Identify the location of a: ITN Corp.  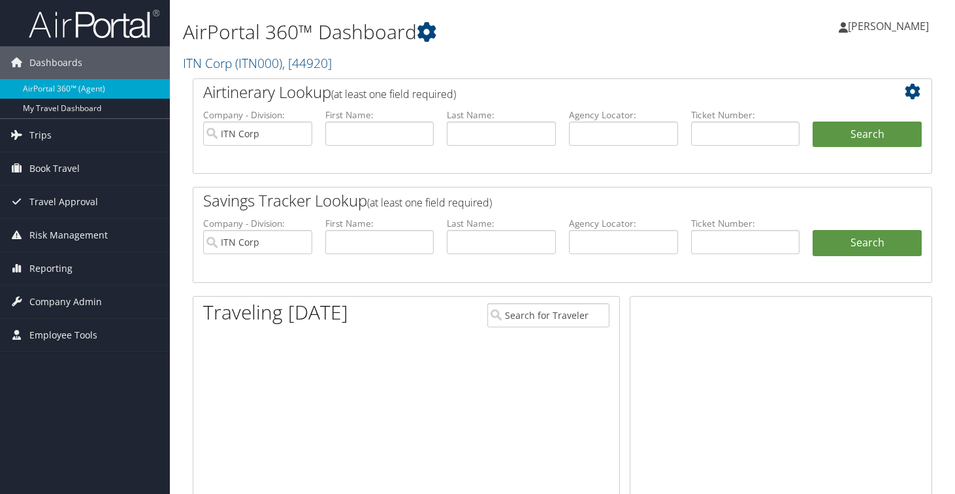
(257, 63).